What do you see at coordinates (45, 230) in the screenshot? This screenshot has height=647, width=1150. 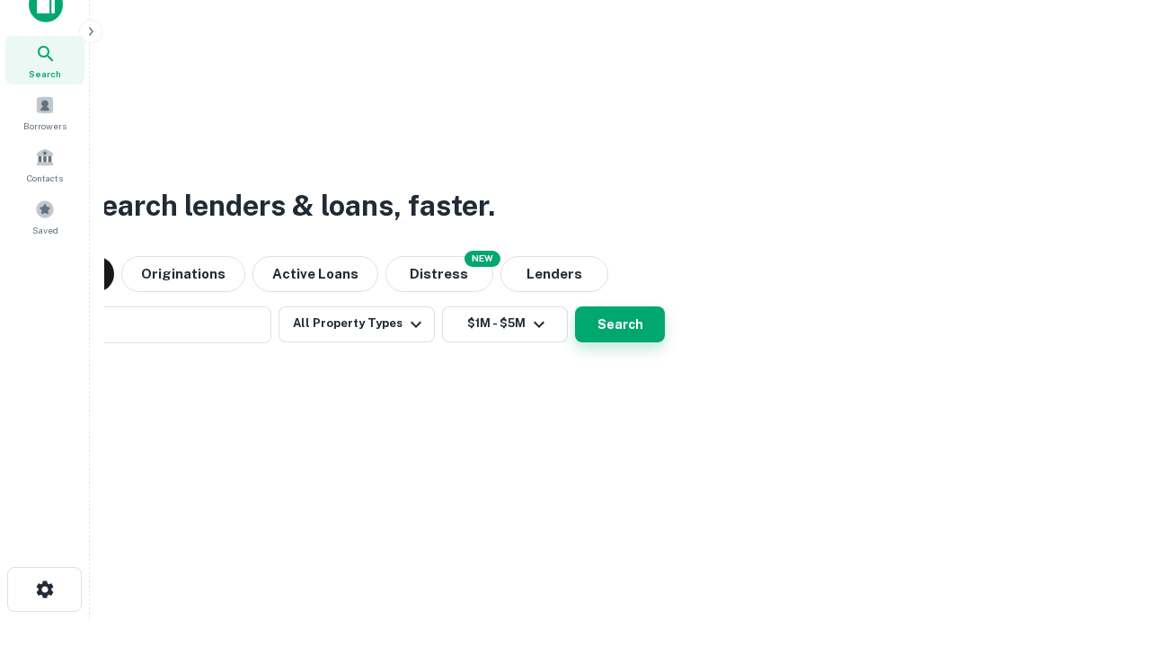 I see `span: Saved` at bounding box center [45, 230].